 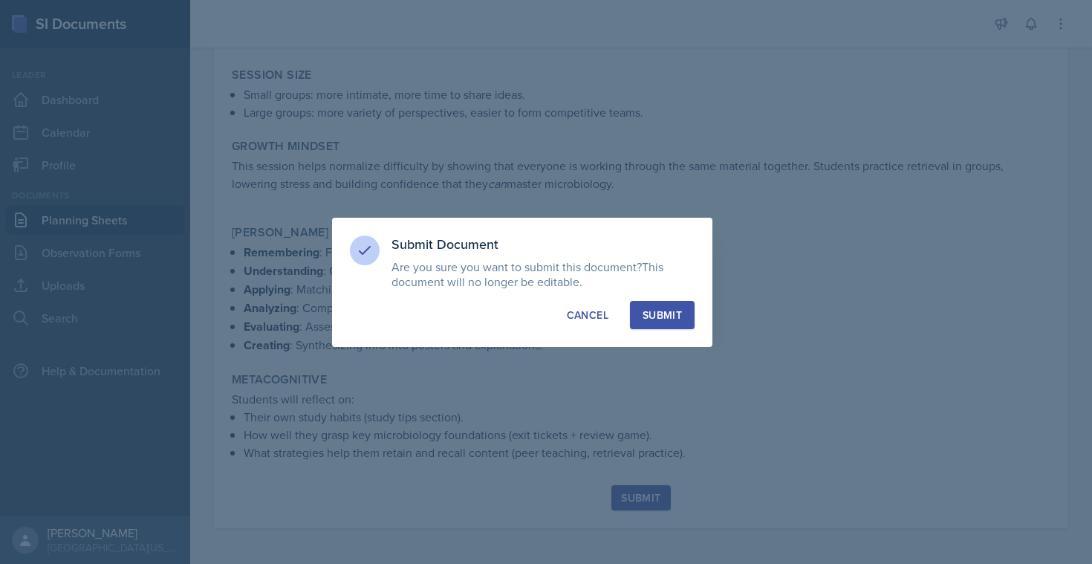 What do you see at coordinates (543, 274) in the screenshot?
I see `p: Are you sure you want to submit this document?` at bounding box center [543, 274].